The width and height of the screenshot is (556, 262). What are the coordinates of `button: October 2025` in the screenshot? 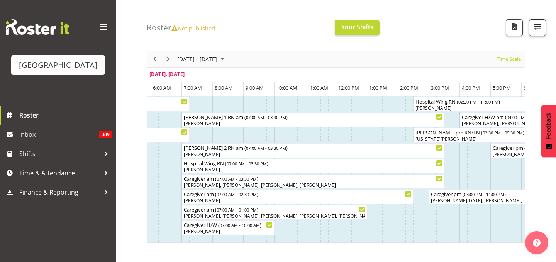 It's located at (202, 59).